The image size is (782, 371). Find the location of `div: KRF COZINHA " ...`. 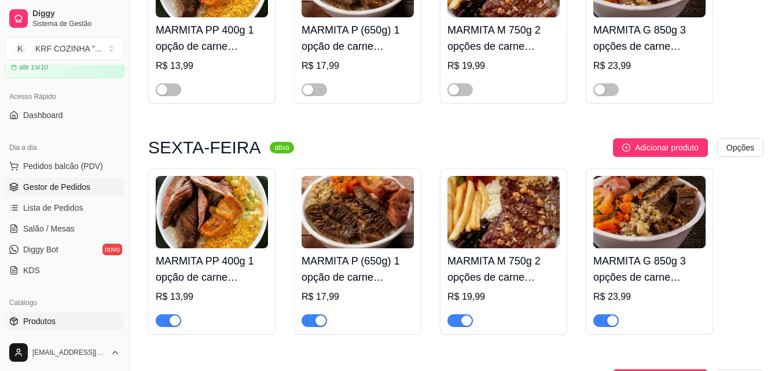

div: KRF COZINHA " ... is located at coordinates (68, 49).